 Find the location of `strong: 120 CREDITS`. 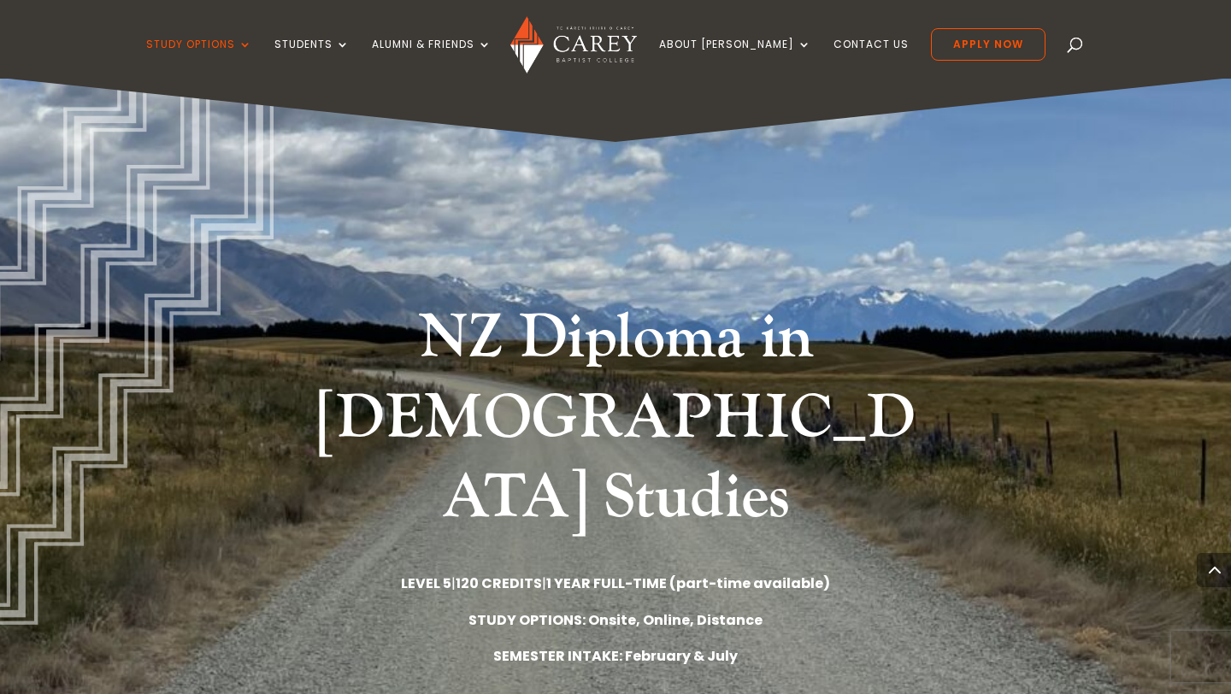

strong: 120 CREDITS is located at coordinates (498, 583).